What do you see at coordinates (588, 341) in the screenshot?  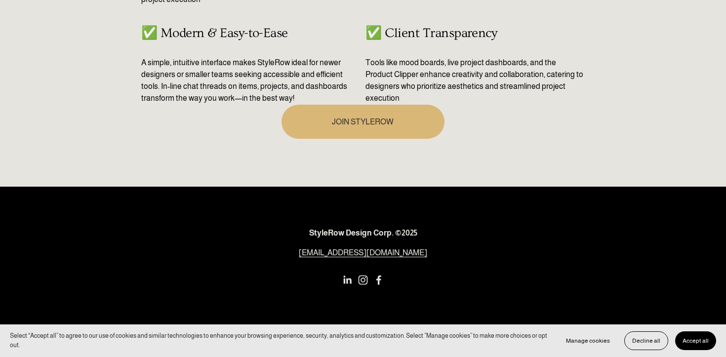 I see `span: Manage cookies` at bounding box center [588, 341].